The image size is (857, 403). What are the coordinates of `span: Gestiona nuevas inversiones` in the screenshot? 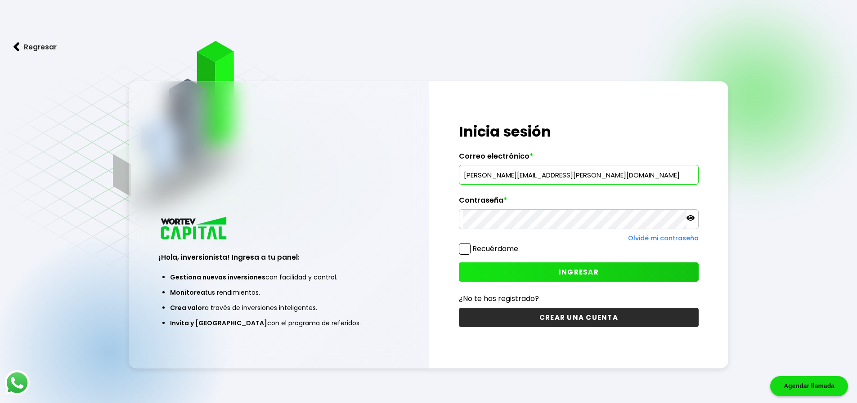 It's located at (218, 277).